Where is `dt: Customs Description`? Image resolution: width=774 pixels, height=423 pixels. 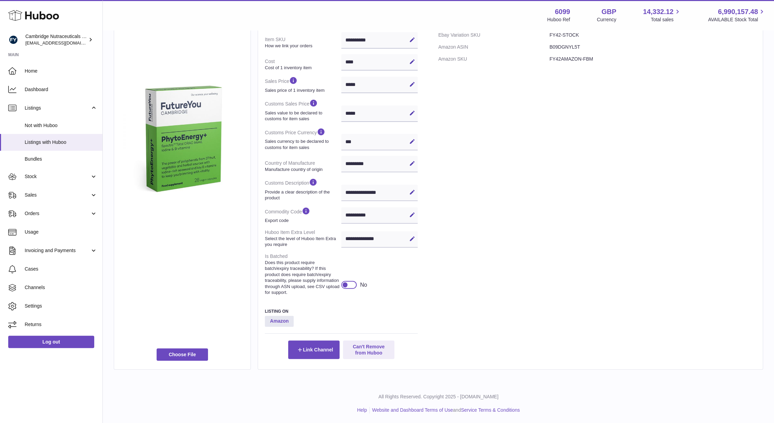 dt: Customs Description is located at coordinates (303, 189).